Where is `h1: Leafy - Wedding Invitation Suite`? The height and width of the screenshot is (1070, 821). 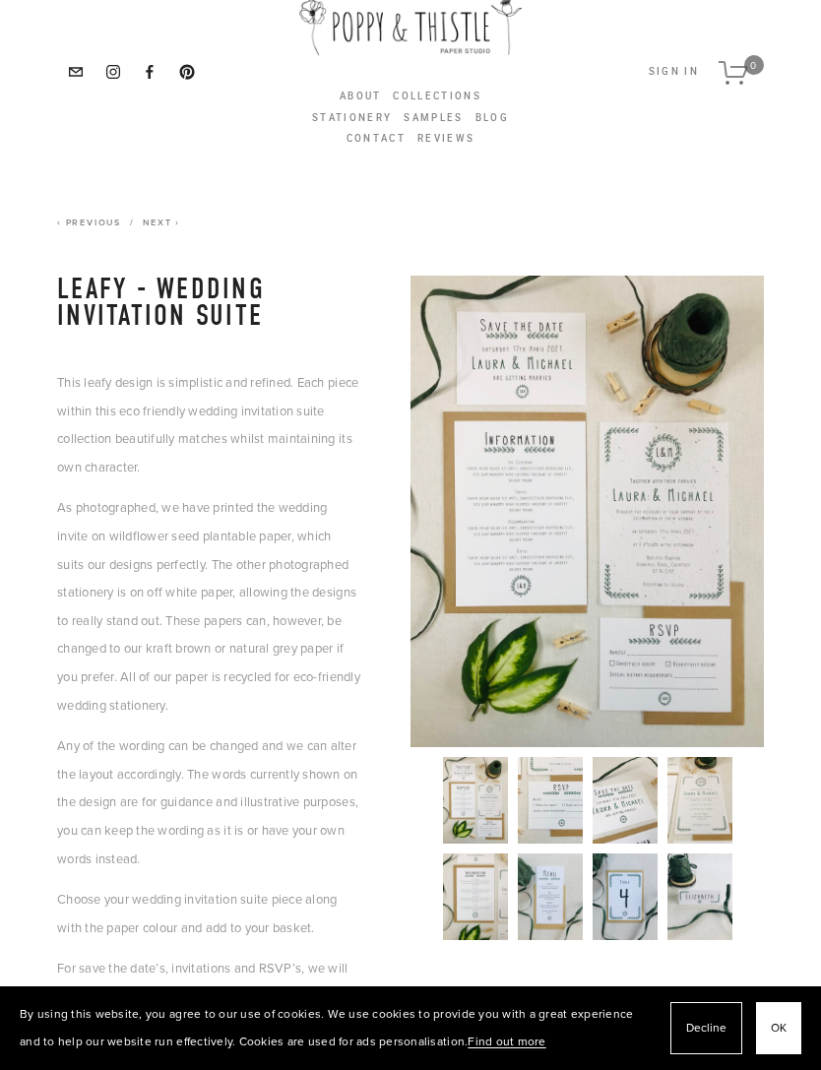
h1: Leafy - Wedding Invitation Suite is located at coordinates (209, 302).